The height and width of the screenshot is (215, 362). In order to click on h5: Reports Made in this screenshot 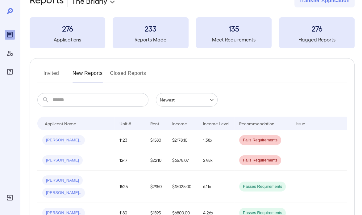, I will do `click(150, 40)`.